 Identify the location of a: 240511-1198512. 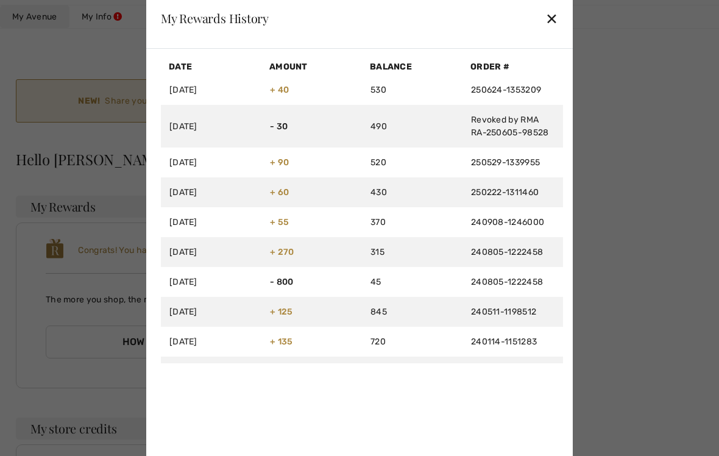
(504, 312).